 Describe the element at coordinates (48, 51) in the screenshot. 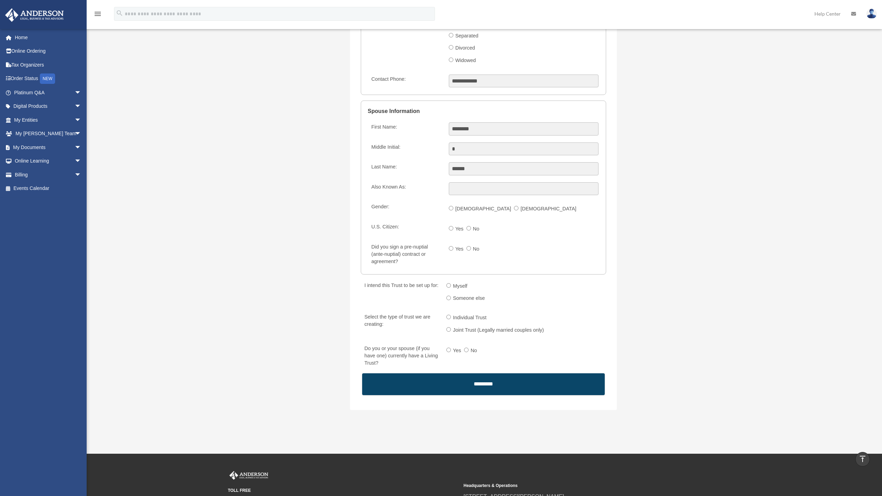

I see `a: Online Ordering` at that location.